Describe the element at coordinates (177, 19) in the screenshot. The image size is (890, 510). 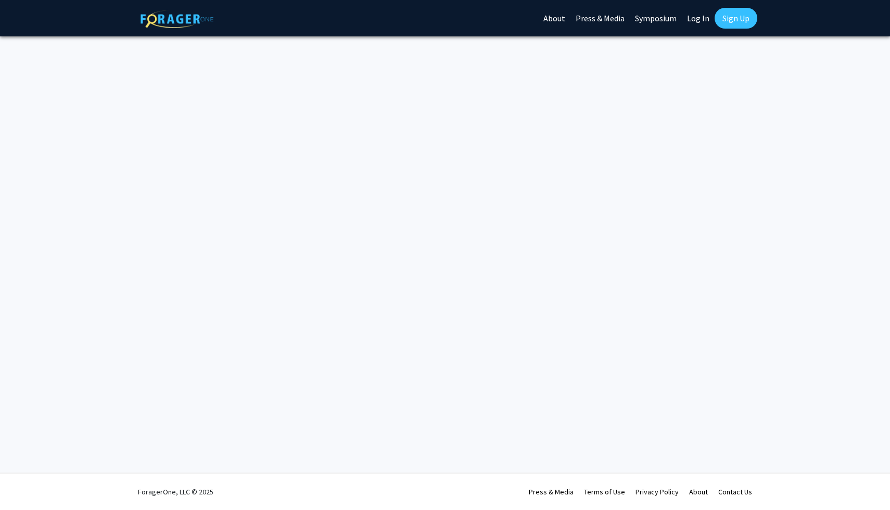
I see `img: ForagerOne Logo` at that location.